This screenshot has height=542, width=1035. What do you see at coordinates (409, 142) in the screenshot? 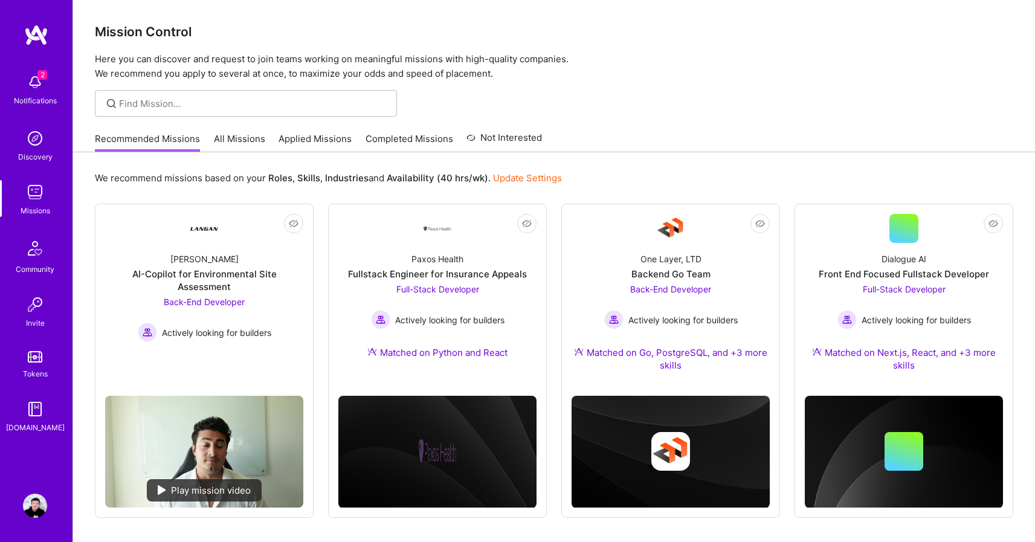
I see `a: Completed Missions` at bounding box center [409, 142].